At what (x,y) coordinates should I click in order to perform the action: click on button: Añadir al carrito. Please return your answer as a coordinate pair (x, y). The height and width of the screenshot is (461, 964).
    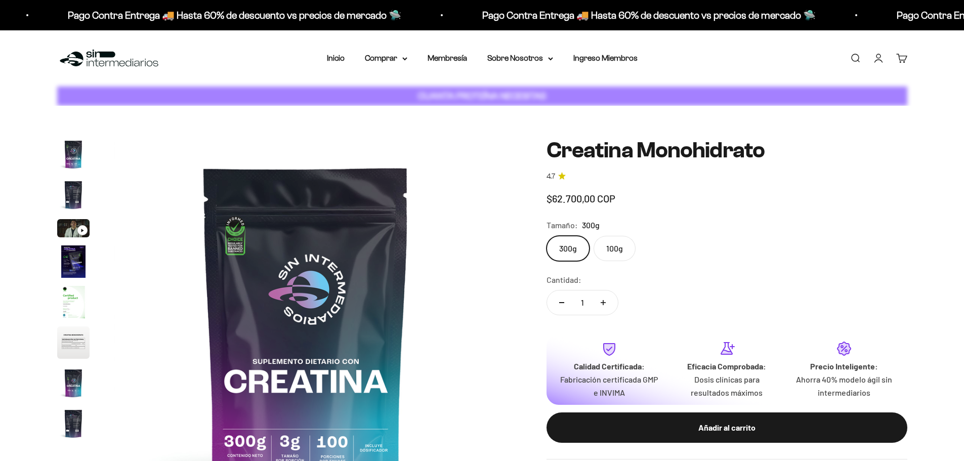
    Looking at the image, I should click on (727, 428).